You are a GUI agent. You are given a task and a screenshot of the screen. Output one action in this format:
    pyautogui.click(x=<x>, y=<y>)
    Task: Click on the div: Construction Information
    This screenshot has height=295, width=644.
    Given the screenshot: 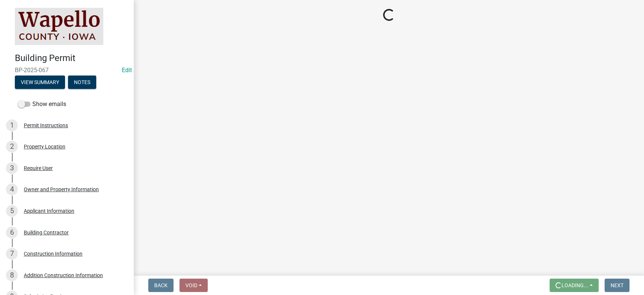 What is the action you would take?
    pyautogui.click(x=53, y=253)
    